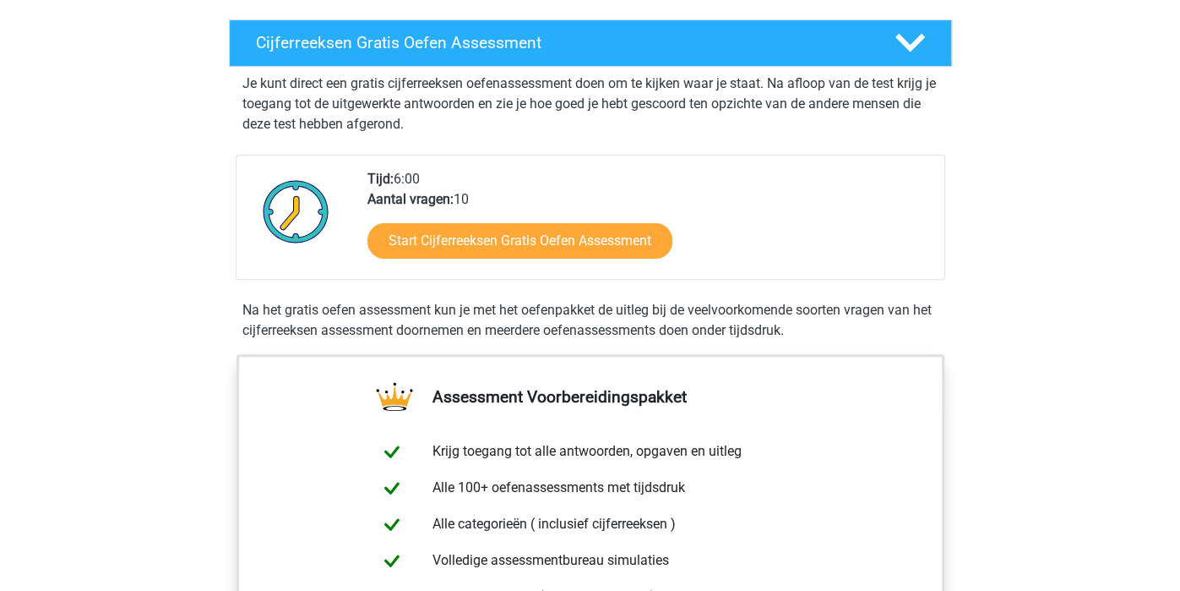 This screenshot has width=1180, height=591. I want to click on div: Na het gratis oefen assessment kun je met het oefenpakket de uitleg bij de veelvoorkomende soorte..., so click(591, 320).